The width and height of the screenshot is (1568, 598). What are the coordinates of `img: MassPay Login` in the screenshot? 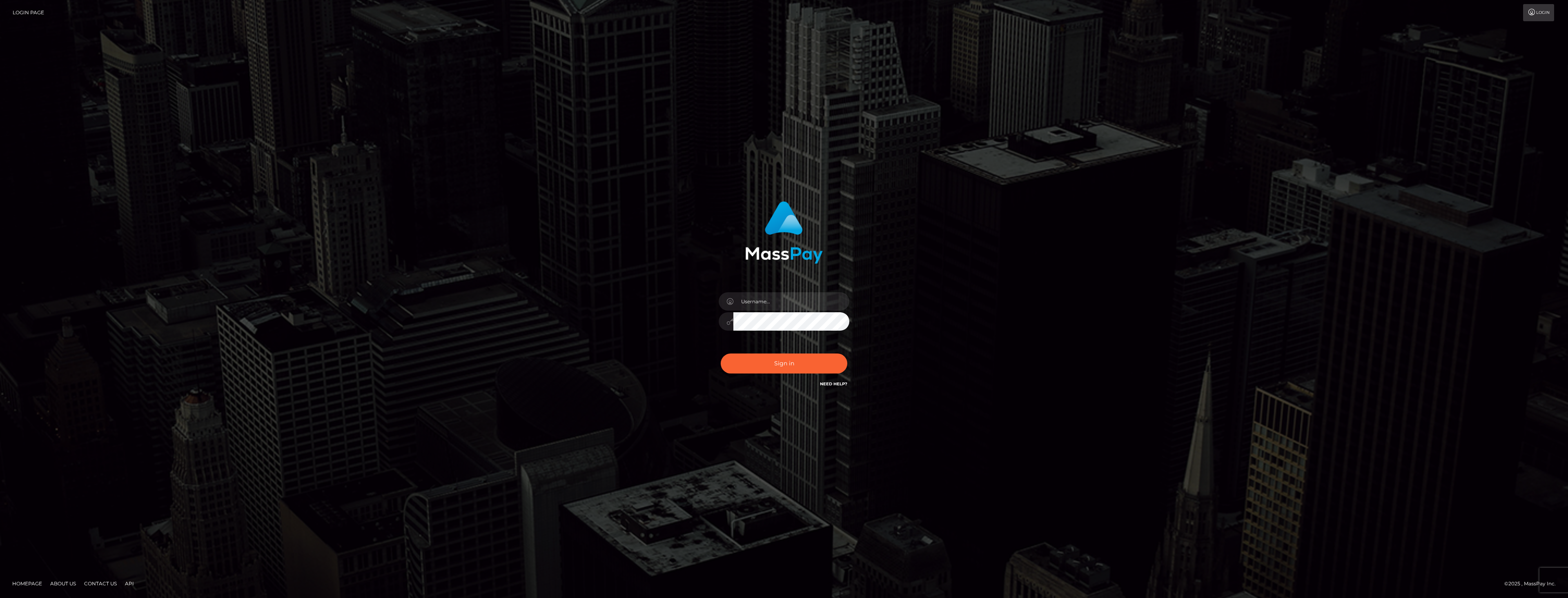 It's located at (784, 232).